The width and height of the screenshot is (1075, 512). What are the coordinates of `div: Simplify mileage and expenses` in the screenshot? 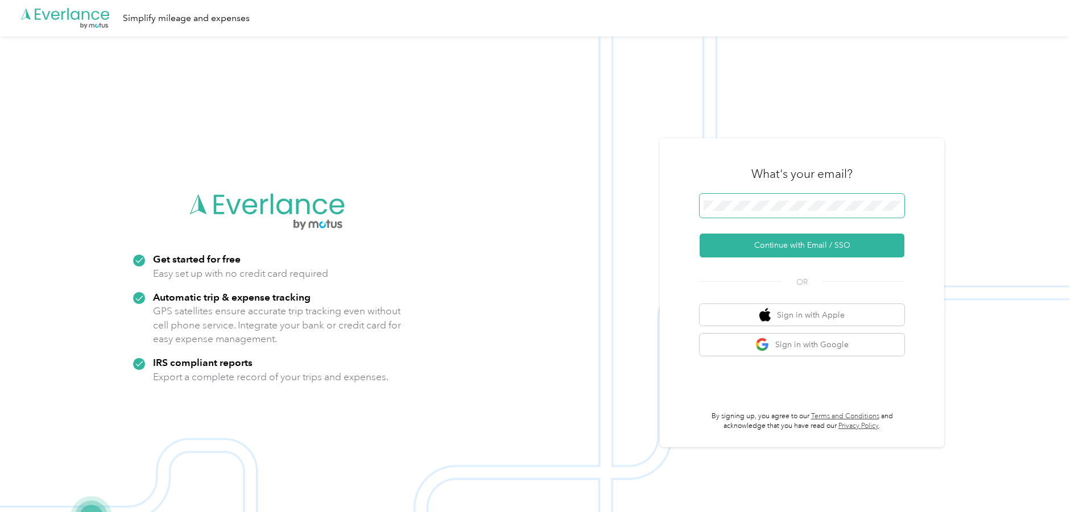 It's located at (186, 18).